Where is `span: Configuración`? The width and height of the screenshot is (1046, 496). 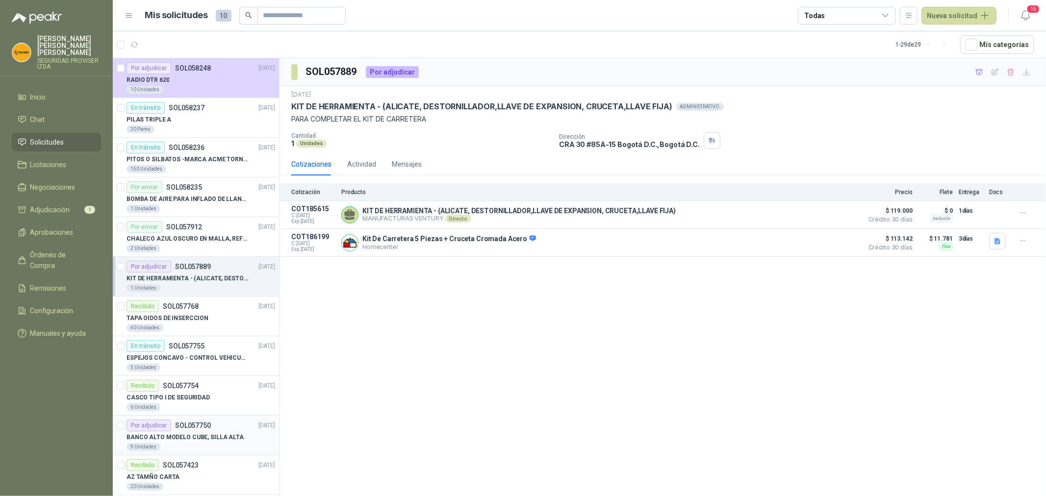
span: Configuración is located at coordinates (52, 311).